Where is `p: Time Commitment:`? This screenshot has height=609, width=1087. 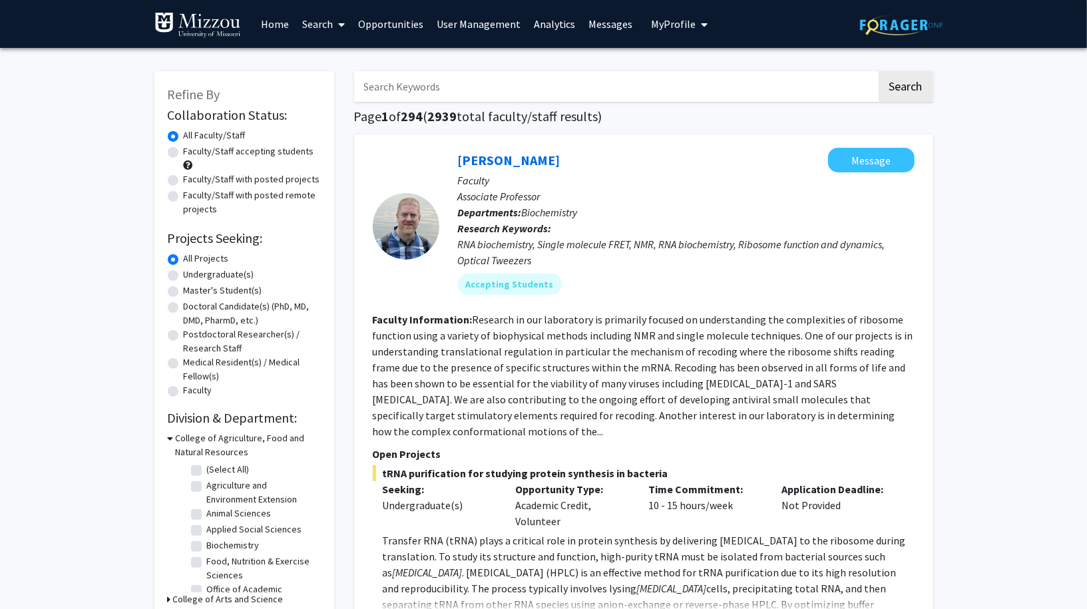
p: Time Commitment: is located at coordinates (705, 489).